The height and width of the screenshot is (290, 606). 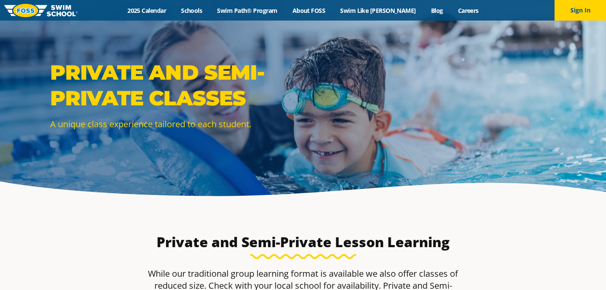 I want to click on a: Schools, so click(x=192, y=10).